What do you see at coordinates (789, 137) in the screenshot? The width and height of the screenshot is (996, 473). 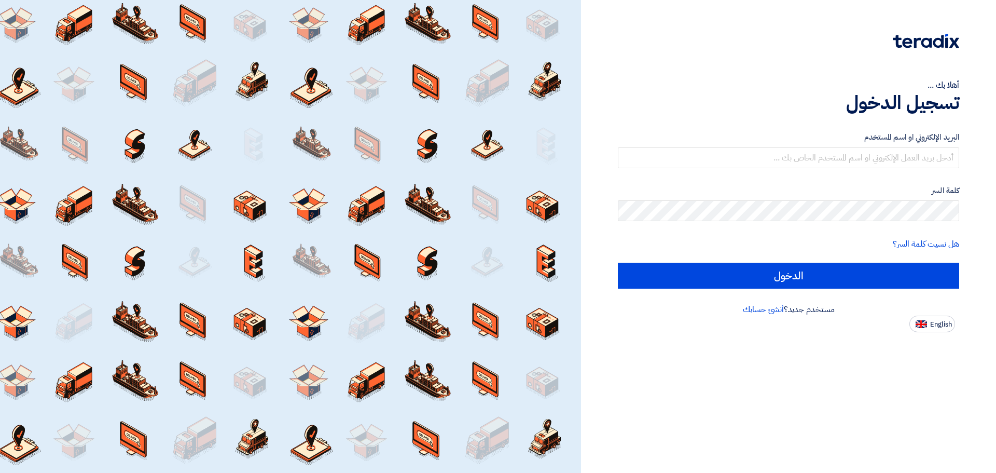 I see `label: البريد الإلكتروني او اسم المستخدم` at bounding box center [789, 137].